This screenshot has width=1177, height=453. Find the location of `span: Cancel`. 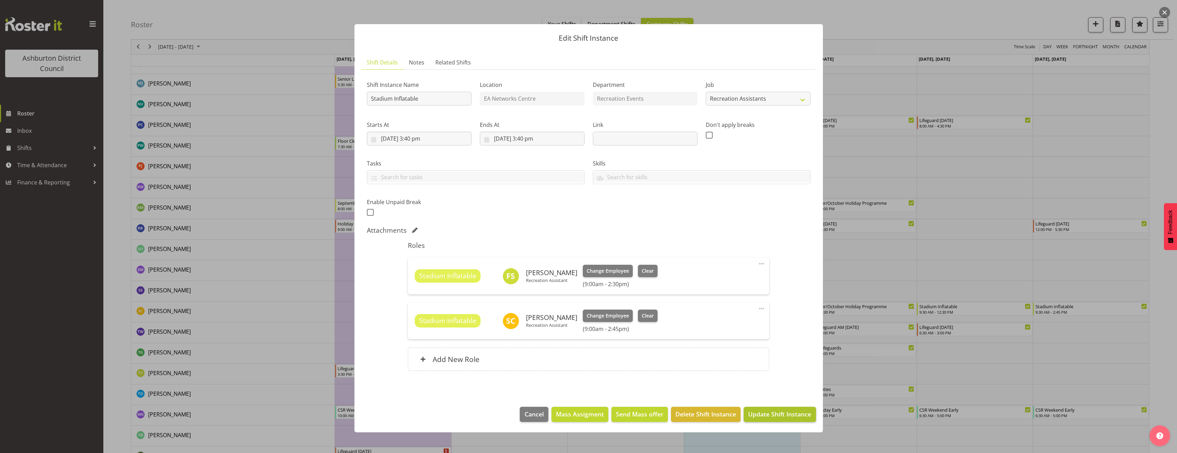

span: Cancel is located at coordinates (534, 414).